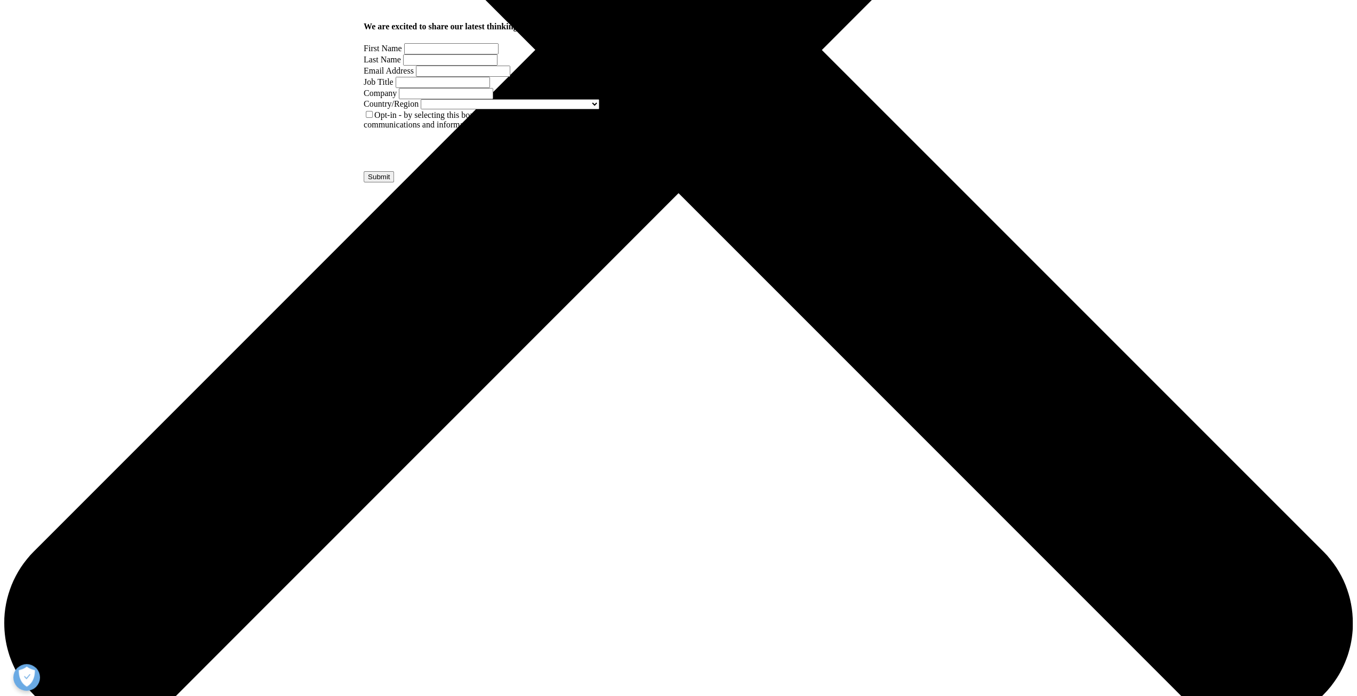 The height and width of the screenshot is (696, 1357). I want to click on label: Country/Region, so click(391, 103).